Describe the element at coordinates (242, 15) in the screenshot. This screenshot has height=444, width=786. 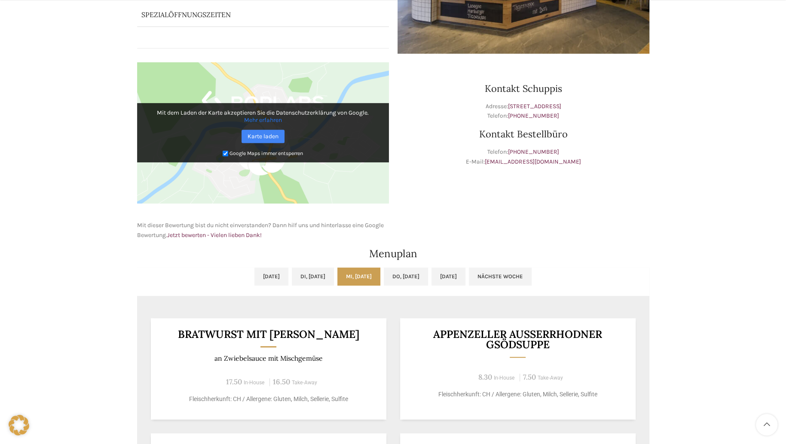
I see `p: Spezialöffnungszeiten` at that location.